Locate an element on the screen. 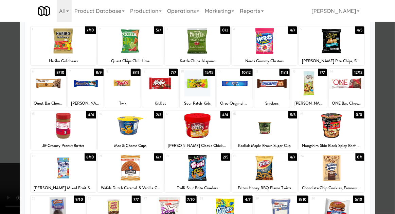 The height and width of the screenshot is (214, 395). div: 11/11 is located at coordinates (284, 73).